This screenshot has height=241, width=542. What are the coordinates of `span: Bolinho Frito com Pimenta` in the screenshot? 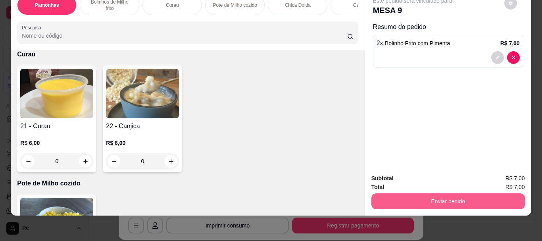 It's located at (417, 43).